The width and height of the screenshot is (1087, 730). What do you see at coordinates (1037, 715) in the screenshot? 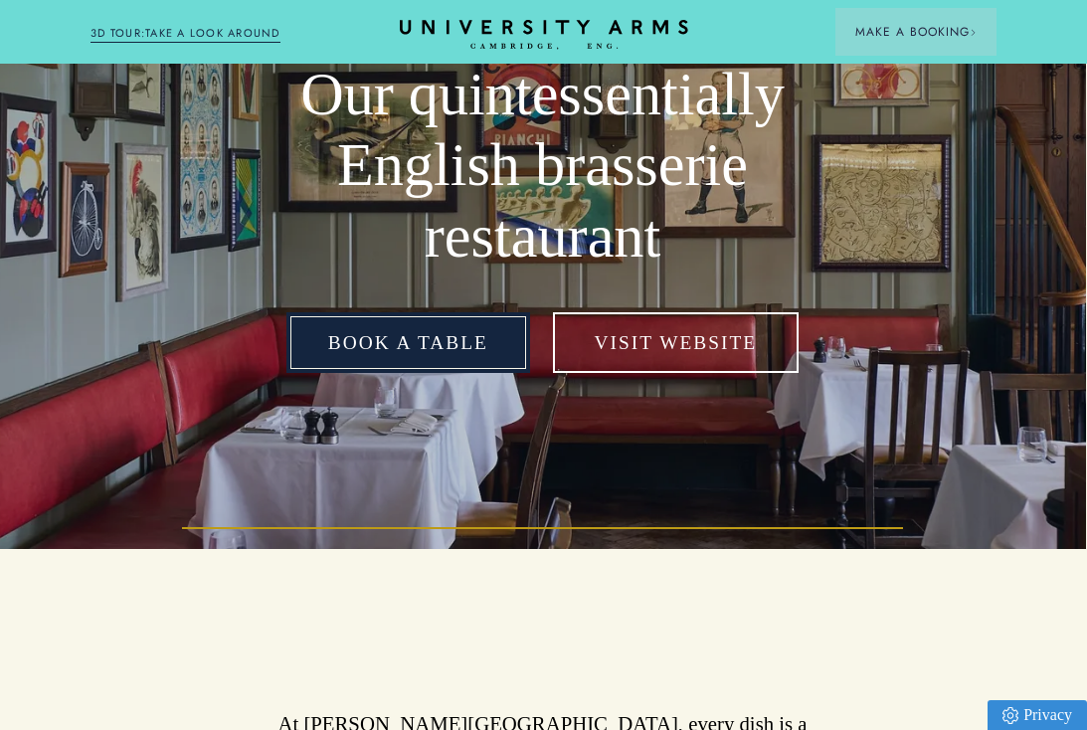
I see `a: Privacy` at bounding box center [1037, 715].